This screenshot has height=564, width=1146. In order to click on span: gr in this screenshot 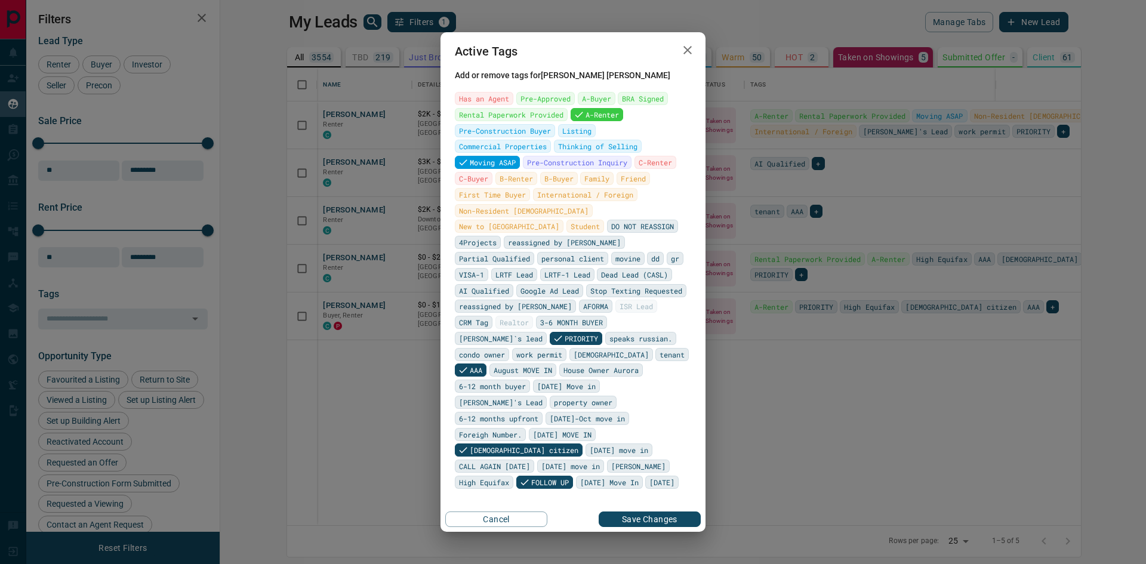, I will do `click(675, 258)`.